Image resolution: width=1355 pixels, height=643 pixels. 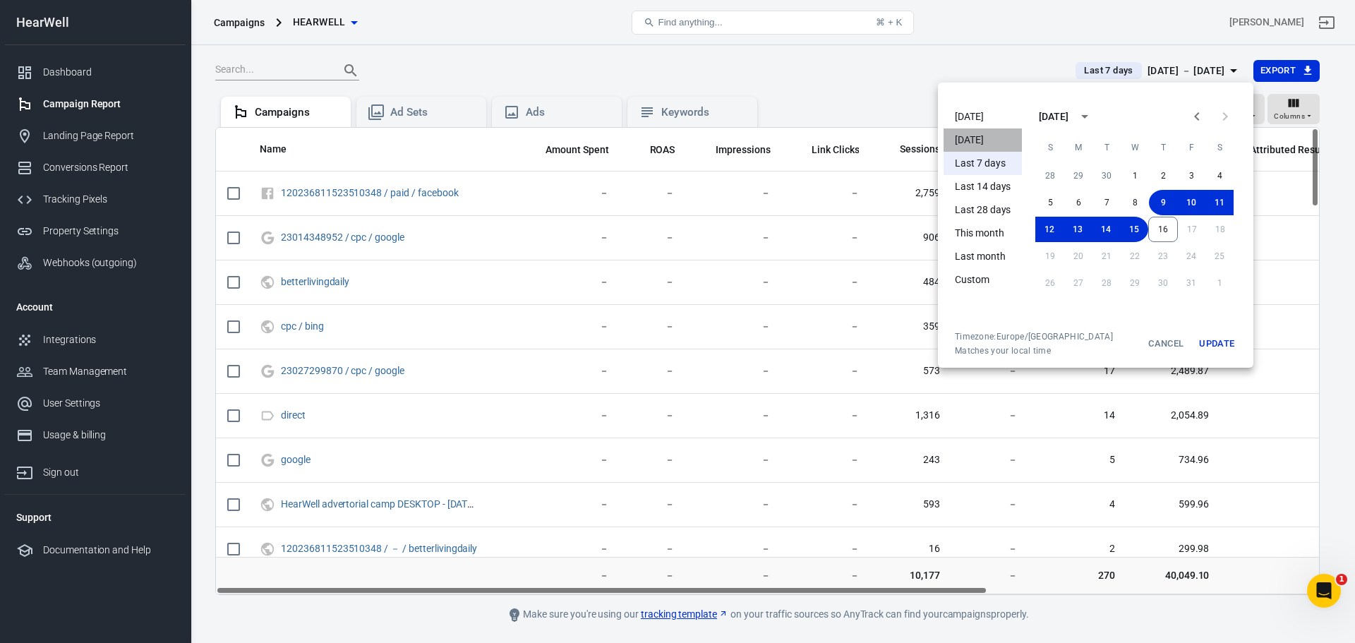 I want to click on button: Previous month, so click(x=1197, y=116).